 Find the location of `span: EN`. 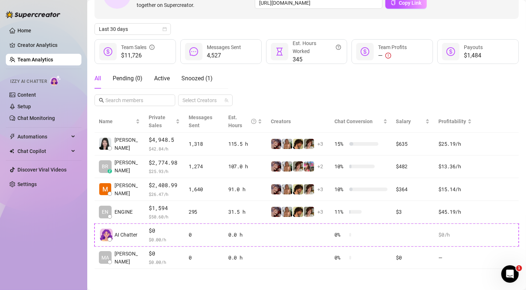

span: EN is located at coordinates (105, 212).